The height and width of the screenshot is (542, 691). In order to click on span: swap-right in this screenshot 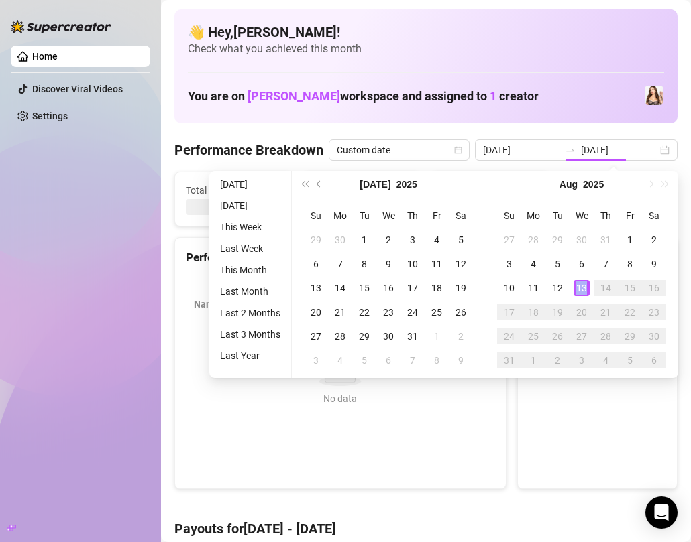, I will do `click(570, 150)`.